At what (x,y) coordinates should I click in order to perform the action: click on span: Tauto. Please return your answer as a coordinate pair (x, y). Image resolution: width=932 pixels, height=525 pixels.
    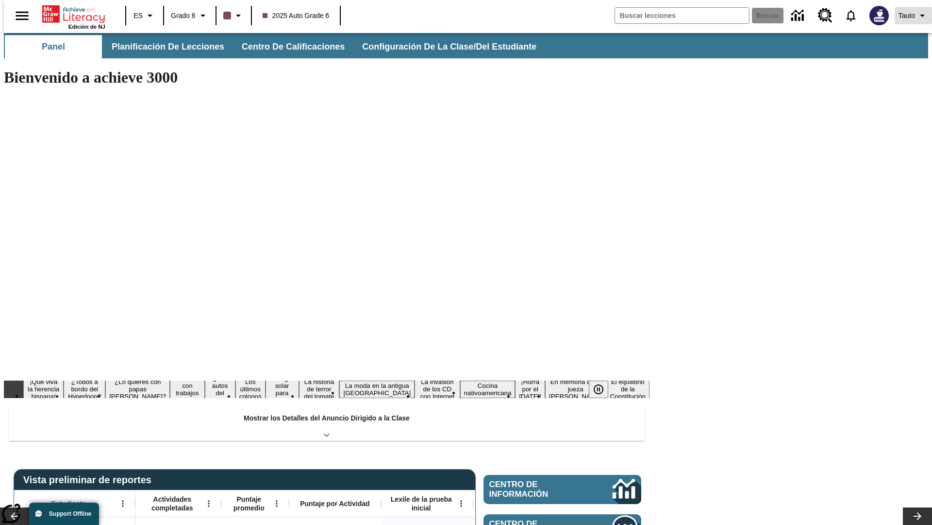
    Looking at the image, I should click on (907, 16).